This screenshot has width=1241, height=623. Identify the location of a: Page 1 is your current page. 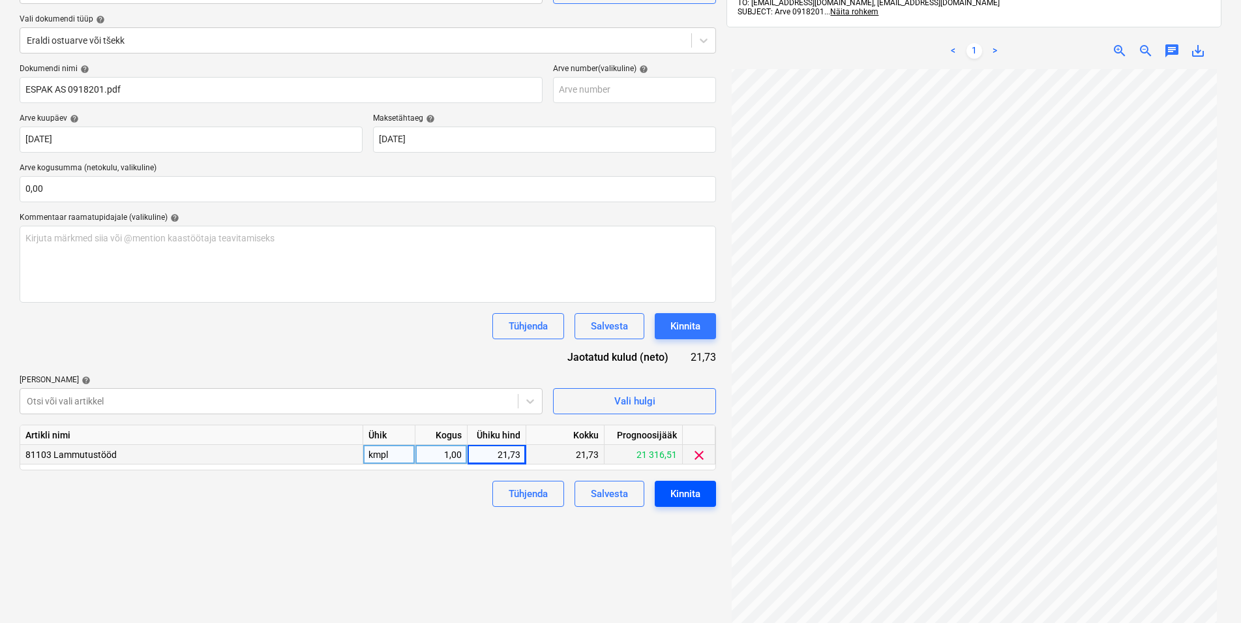
(974, 51).